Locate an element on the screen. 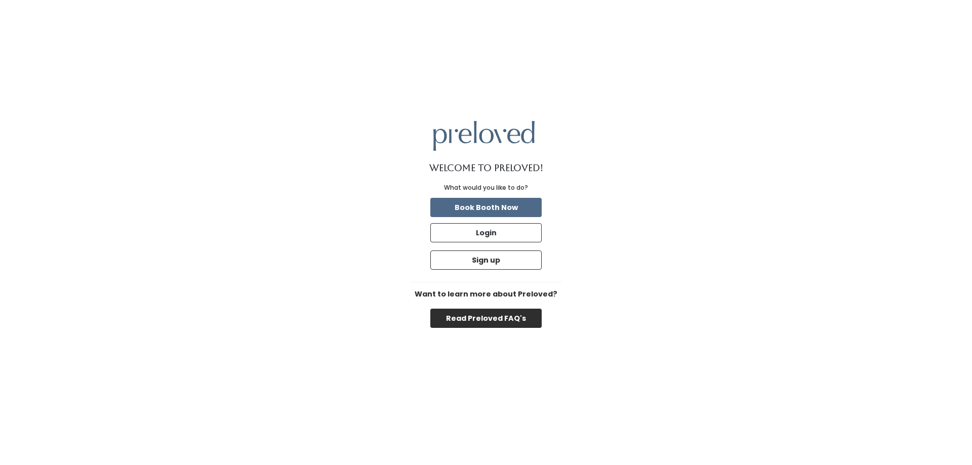 This screenshot has height=465, width=972. button: Read Preloved FAQ's is located at coordinates (486, 318).